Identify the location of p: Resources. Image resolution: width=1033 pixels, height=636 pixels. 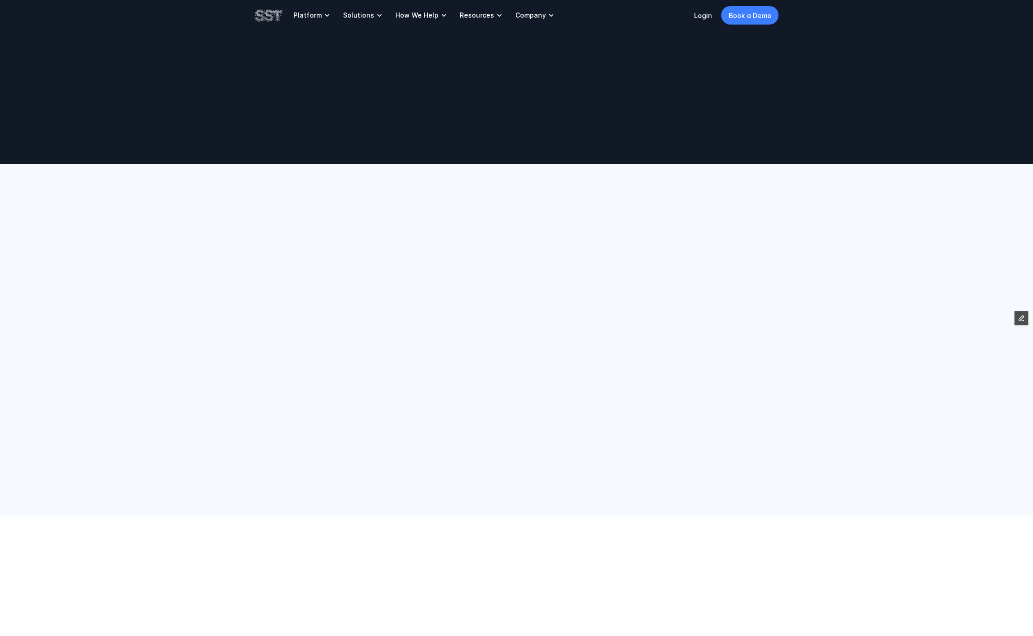
(477, 15).